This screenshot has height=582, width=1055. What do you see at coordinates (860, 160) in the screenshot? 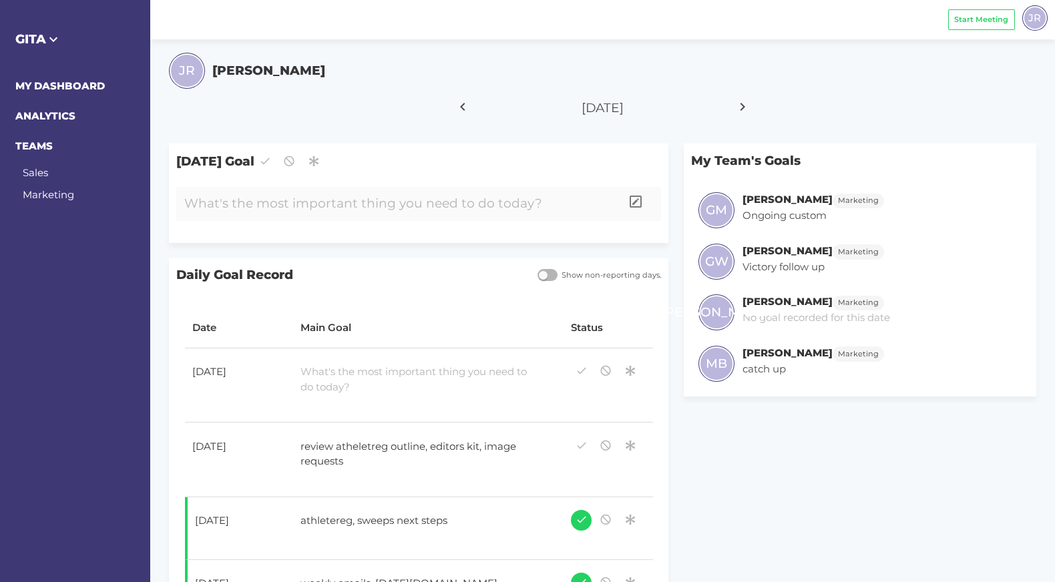
I see `p: My Team's Goals` at bounding box center [860, 160].